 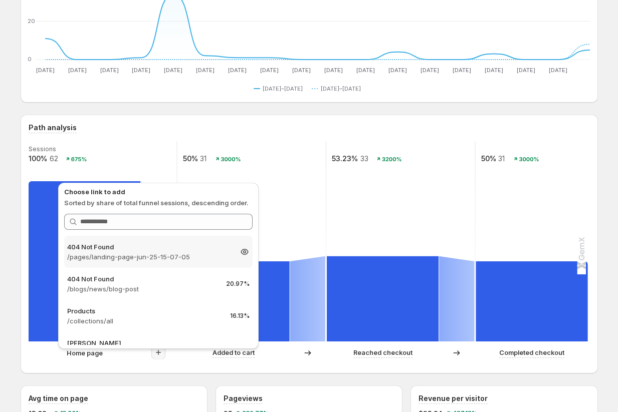 What do you see at coordinates (53, 158) in the screenshot?
I see `text: 62` at bounding box center [53, 158].